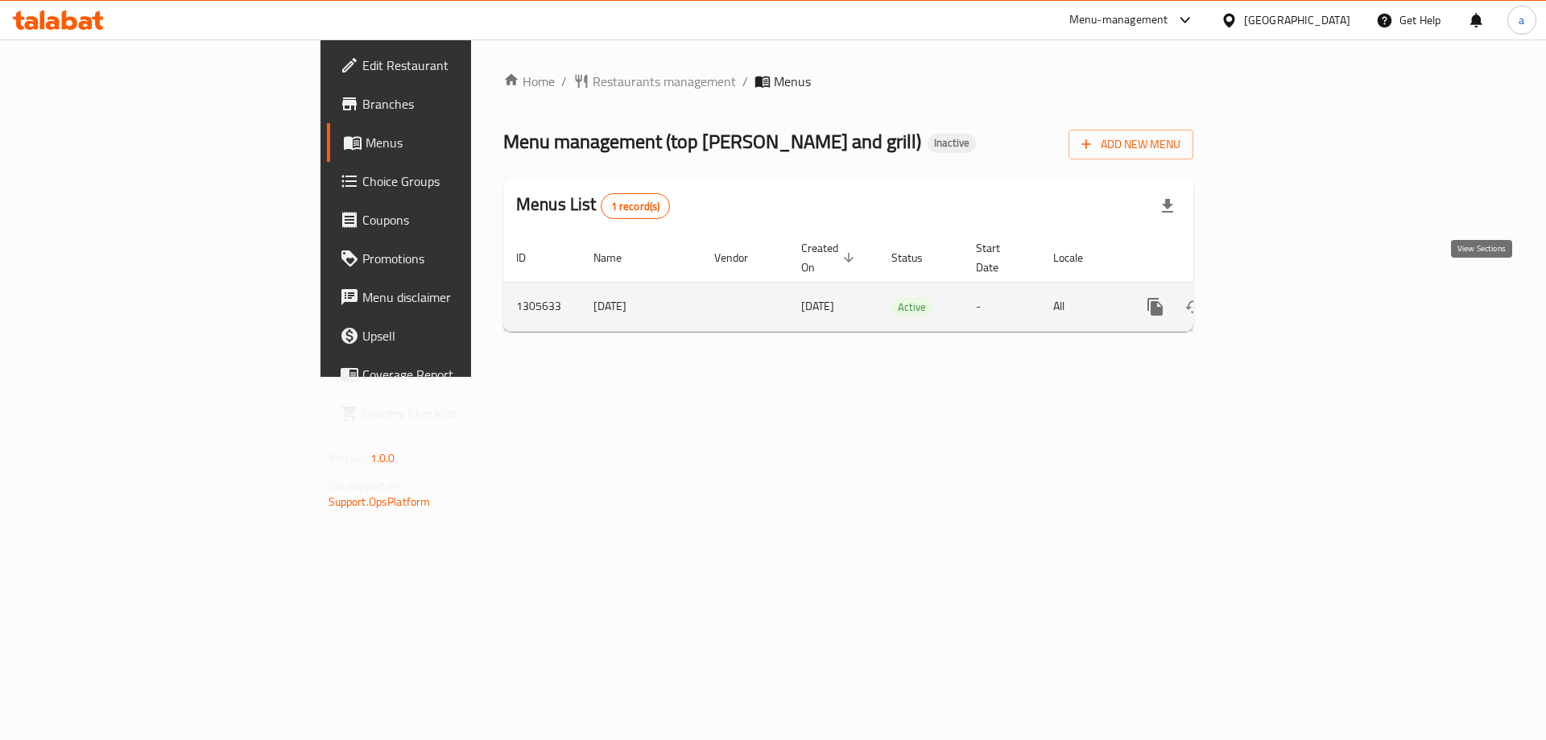 This screenshot has height=740, width=1546. I want to click on div: Menu-management, so click(1118, 20).